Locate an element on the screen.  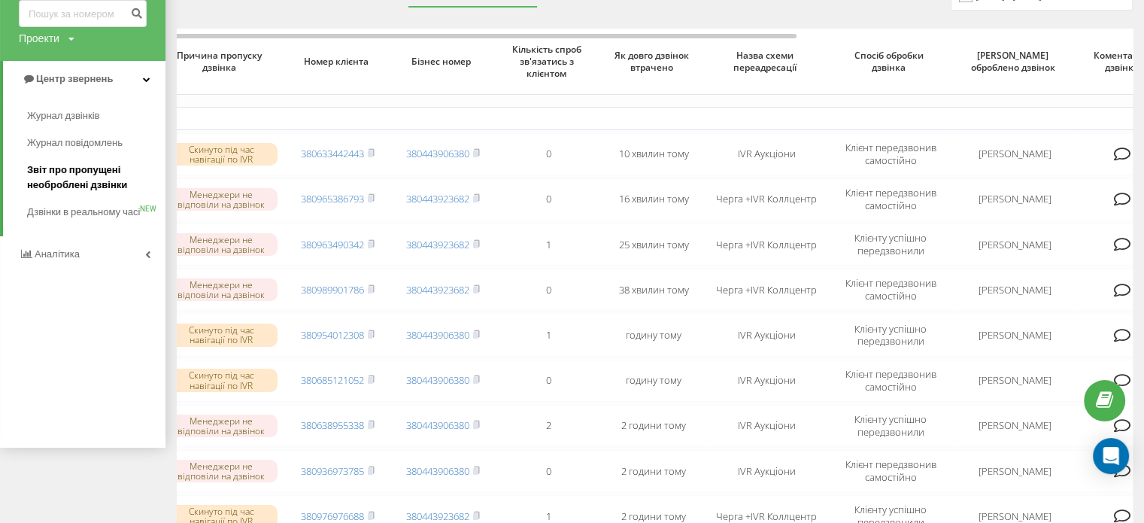
a: 380963490342 is located at coordinates (333, 245).